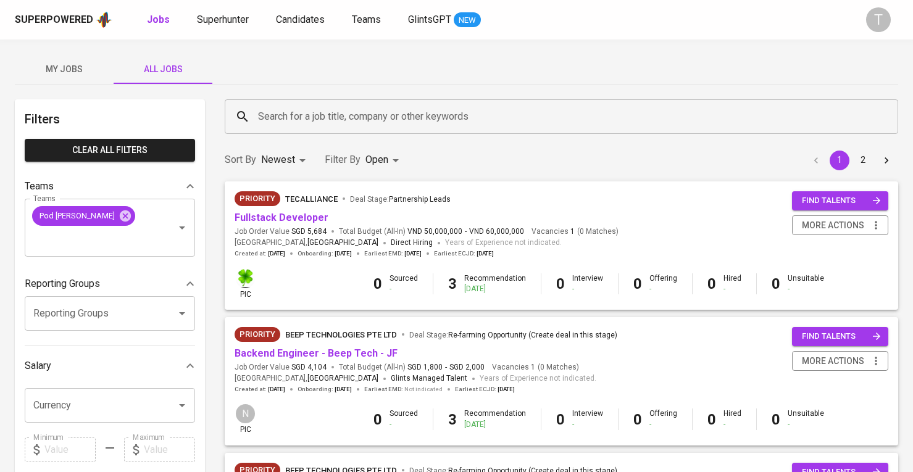  I want to click on b: Jobs, so click(158, 19).